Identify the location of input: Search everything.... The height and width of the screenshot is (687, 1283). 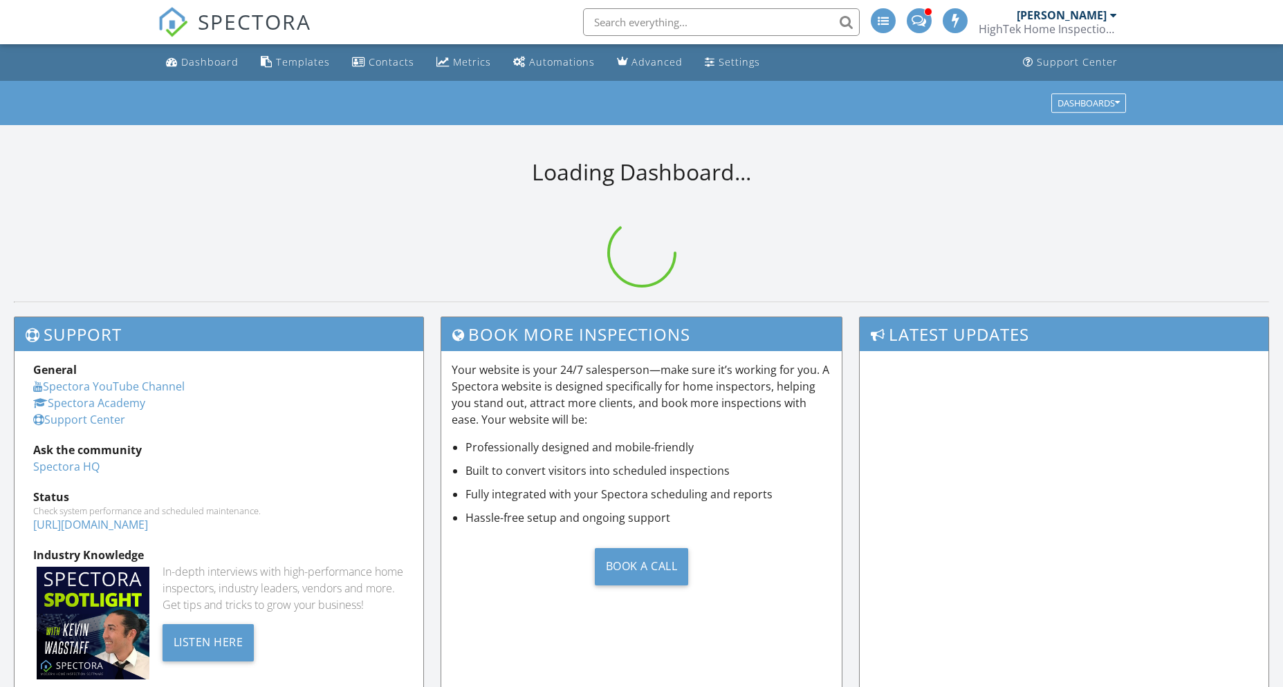
(721, 22).